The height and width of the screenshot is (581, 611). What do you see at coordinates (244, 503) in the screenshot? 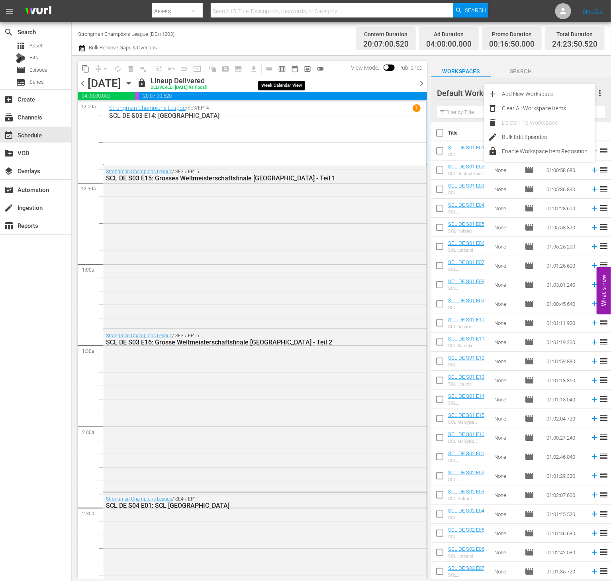
I see `div: / SE4 / EP1:` at bounding box center [244, 503].